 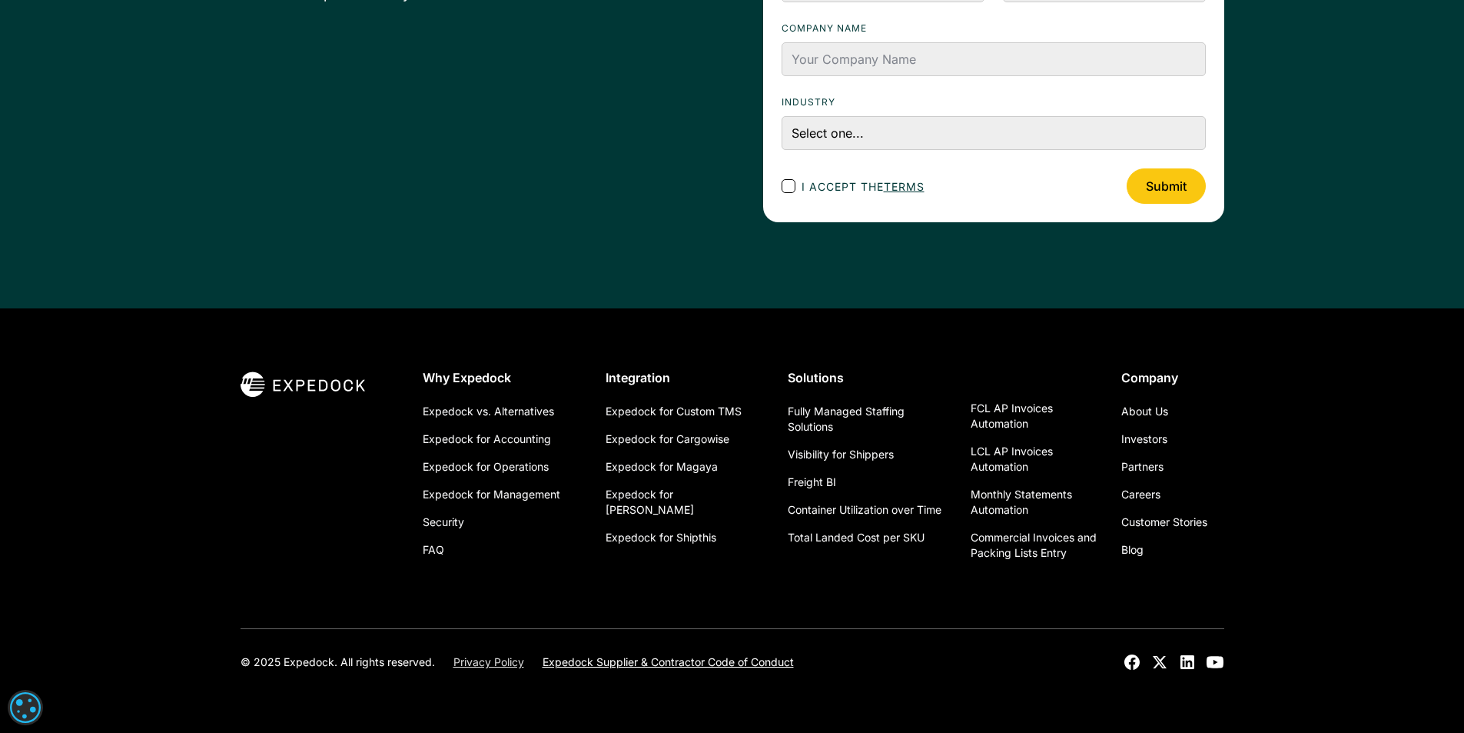 I want to click on input: Your Company Name, so click(x=994, y=59).